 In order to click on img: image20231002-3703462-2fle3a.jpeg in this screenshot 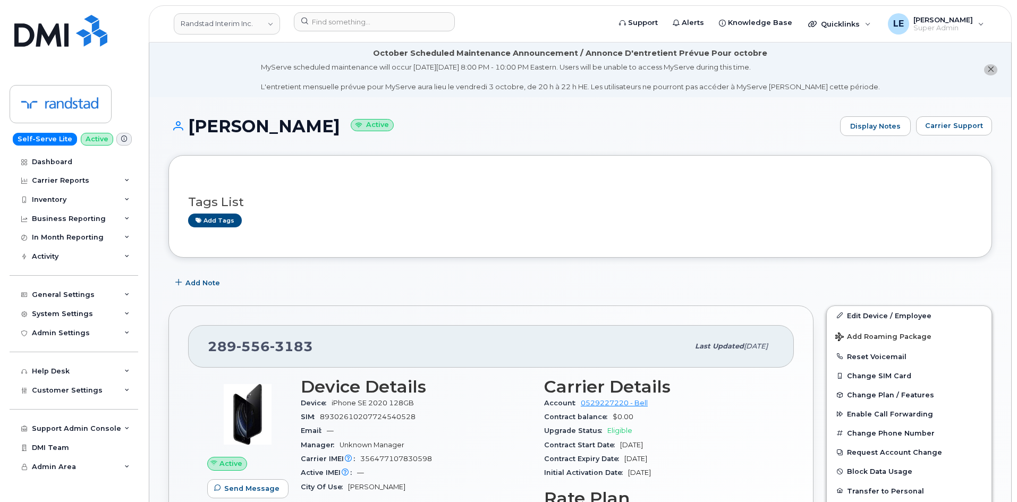, I will do `click(248, 414)`.